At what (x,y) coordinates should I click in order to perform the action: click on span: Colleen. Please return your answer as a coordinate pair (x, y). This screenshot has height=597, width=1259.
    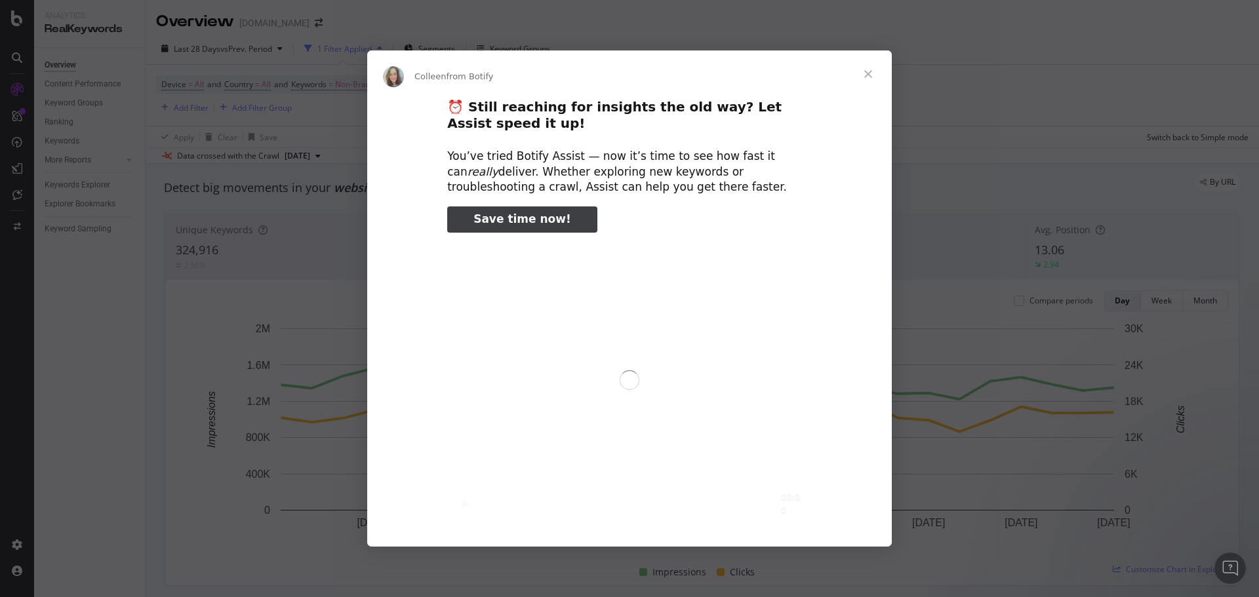
    Looking at the image, I should click on (430, 76).